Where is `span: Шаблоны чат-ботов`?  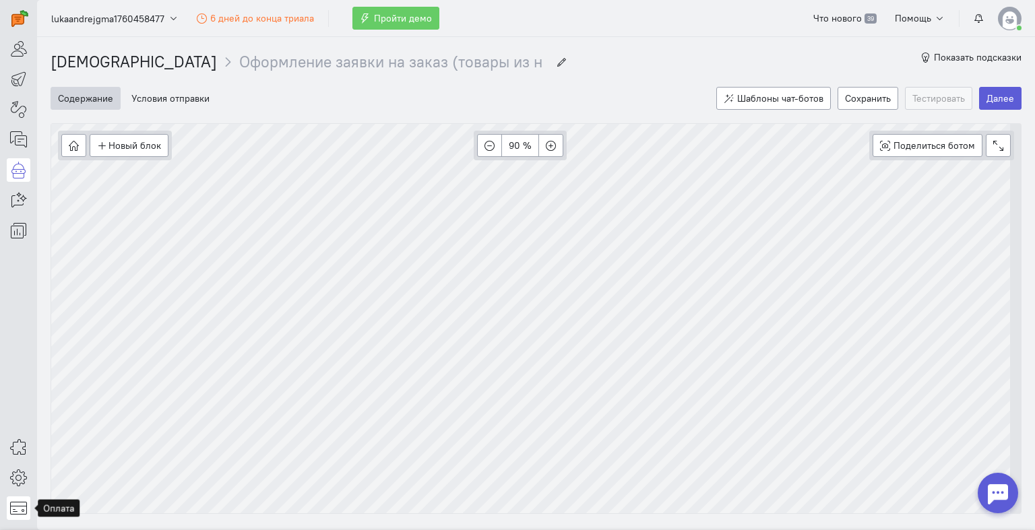 span: Шаблоны чат-ботов is located at coordinates (780, 98).